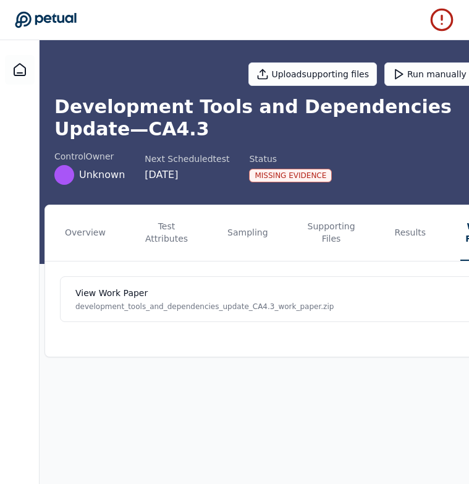  I want to click on p: development_tools_and_dependencies_update_CA4.3_work_paper.zip, so click(204, 306).